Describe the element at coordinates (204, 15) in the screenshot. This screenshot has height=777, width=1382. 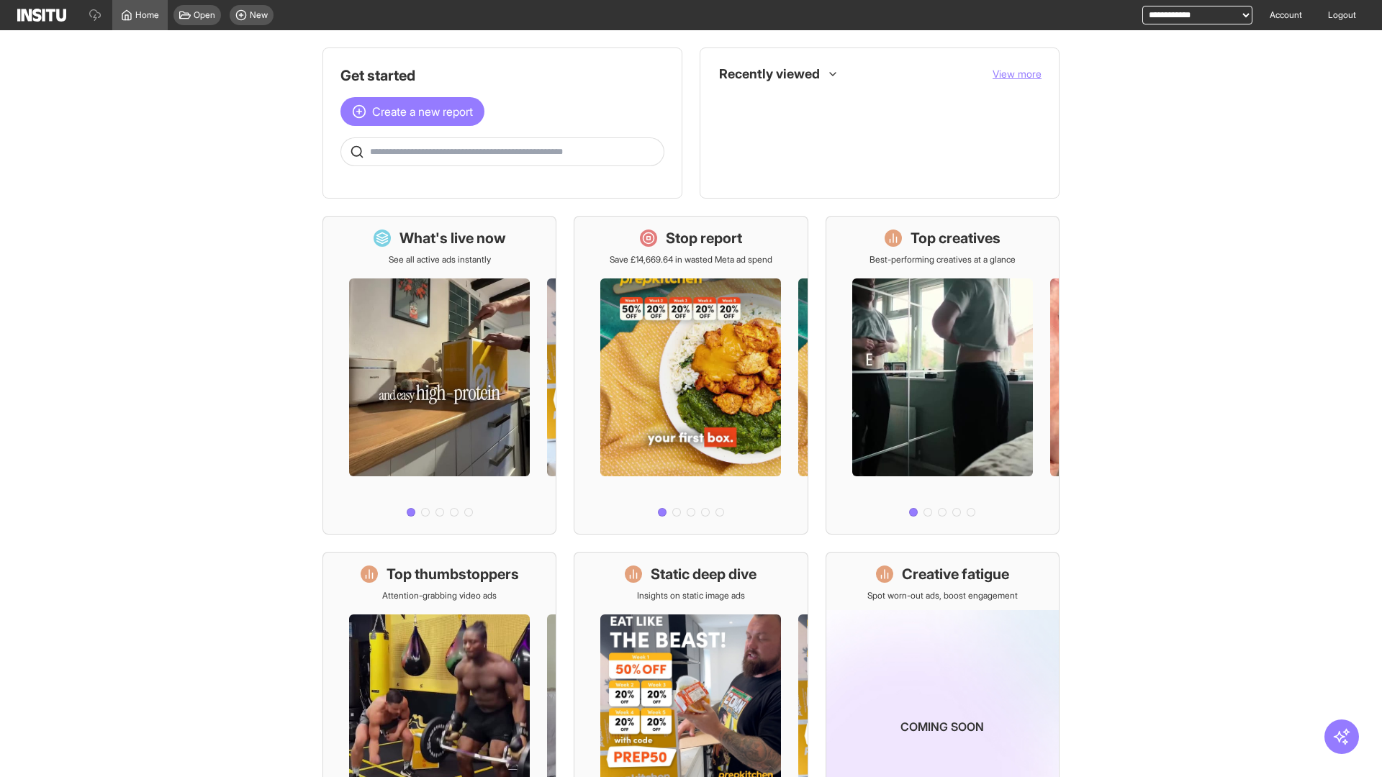
I see `span: Open` at that location.